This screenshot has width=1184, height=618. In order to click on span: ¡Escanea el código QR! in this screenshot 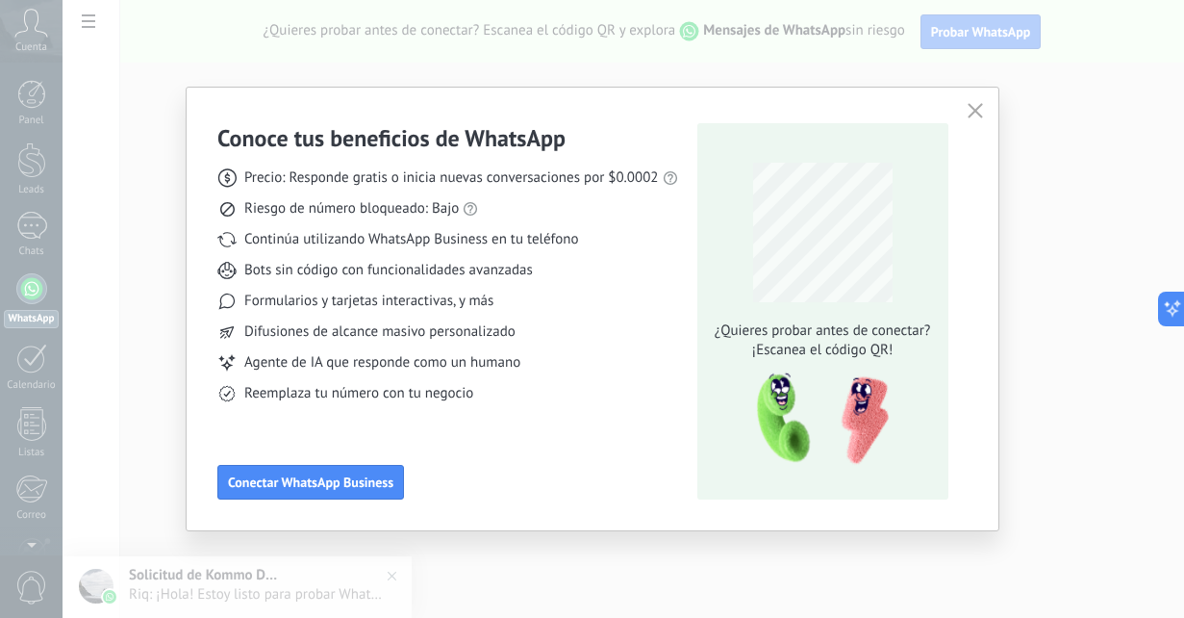, I will do `click(822, 350)`.